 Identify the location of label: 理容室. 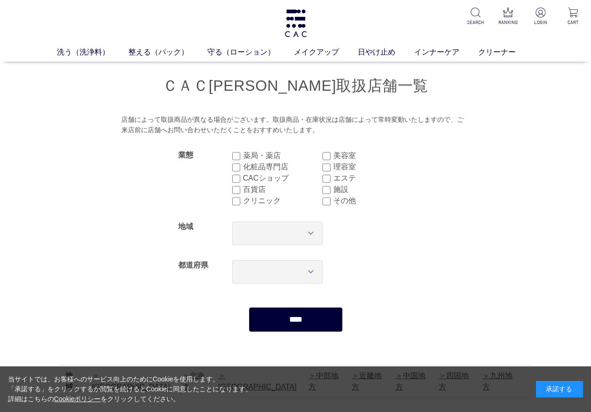
(373, 167).